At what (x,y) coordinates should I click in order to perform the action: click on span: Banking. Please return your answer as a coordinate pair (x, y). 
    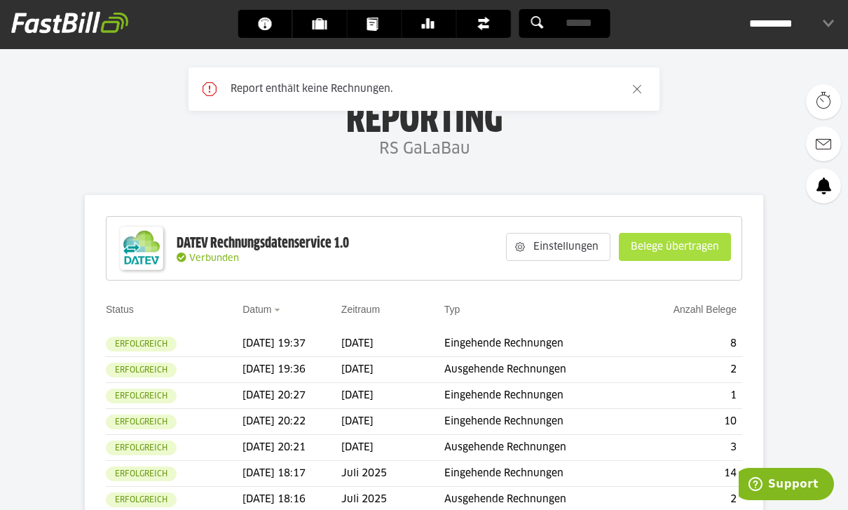
    Looking at the image, I should click on (433, 24).